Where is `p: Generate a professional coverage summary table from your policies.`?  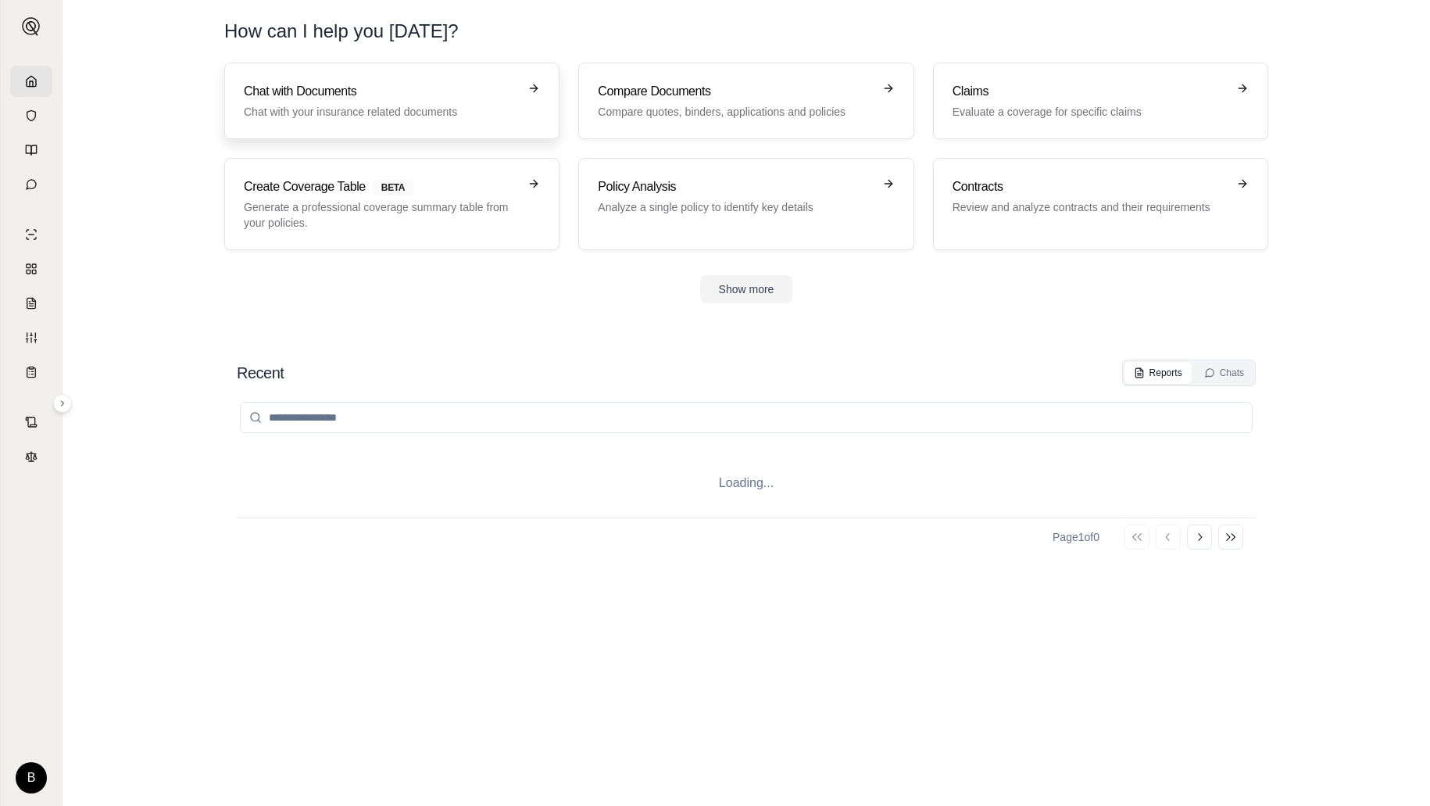
p: Generate a professional coverage summary table from your policies. is located at coordinates (381, 215).